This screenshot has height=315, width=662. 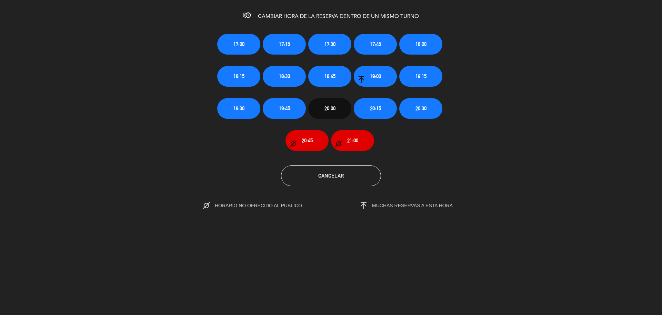 What do you see at coordinates (330, 44) in the screenshot?
I see `span: 17:30` at bounding box center [330, 44].